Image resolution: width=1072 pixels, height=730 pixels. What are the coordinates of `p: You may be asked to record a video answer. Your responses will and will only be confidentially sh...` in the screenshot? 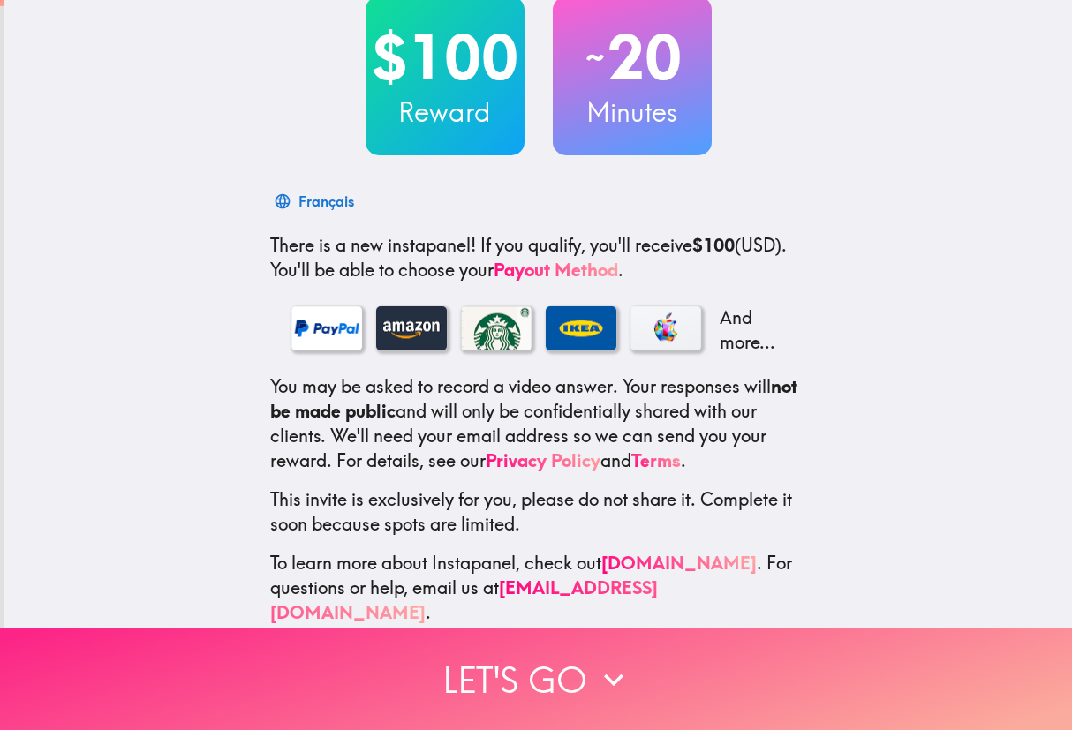 It's located at (539, 424).